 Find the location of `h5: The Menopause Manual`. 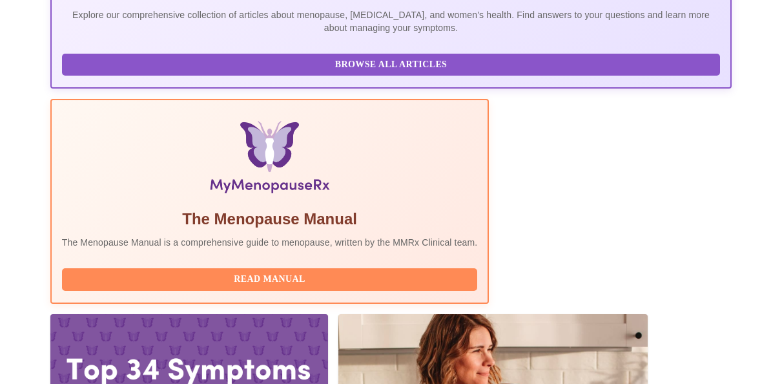

h5: The Menopause Manual is located at coordinates (270, 219).